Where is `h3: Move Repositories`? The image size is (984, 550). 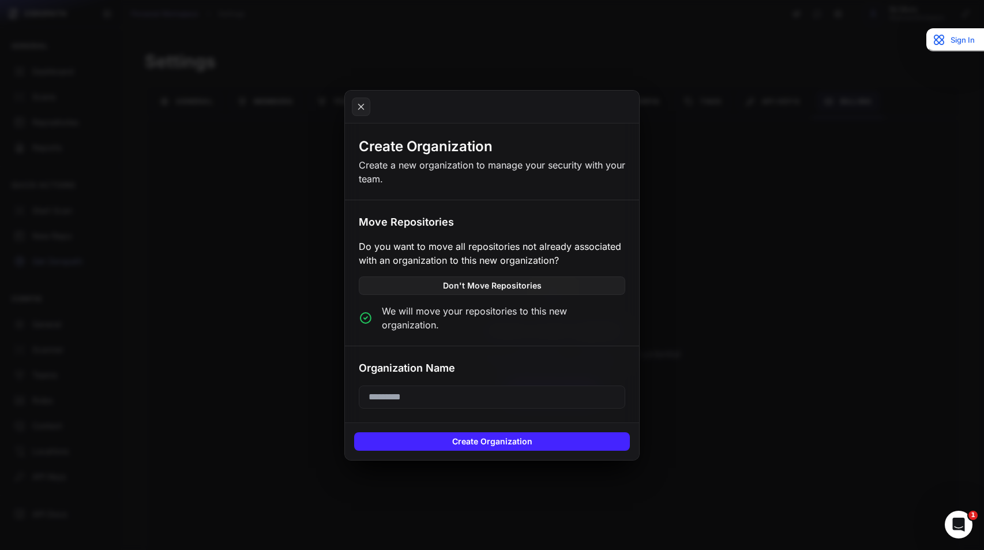
h3: Move Repositories is located at coordinates (492, 222).